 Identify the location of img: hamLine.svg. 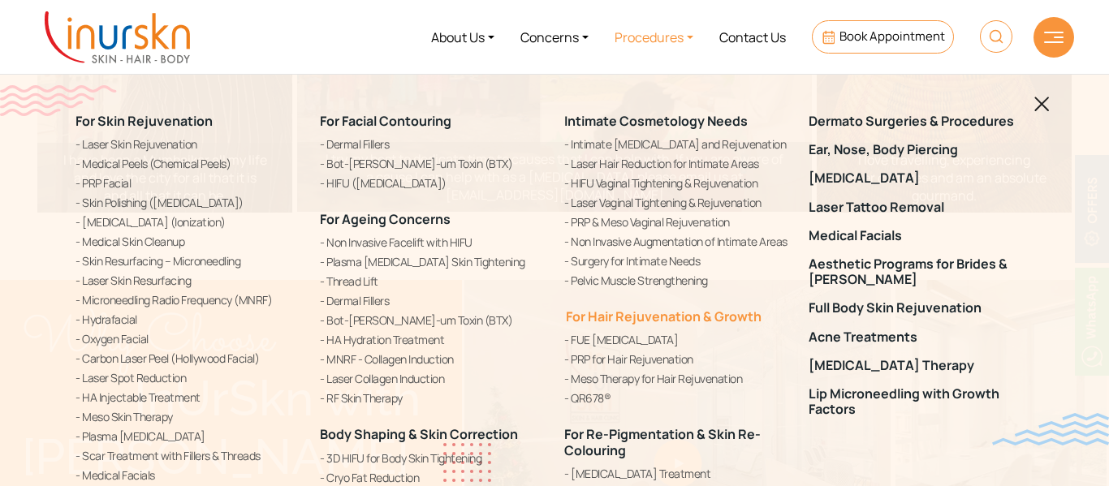
(1054, 37).